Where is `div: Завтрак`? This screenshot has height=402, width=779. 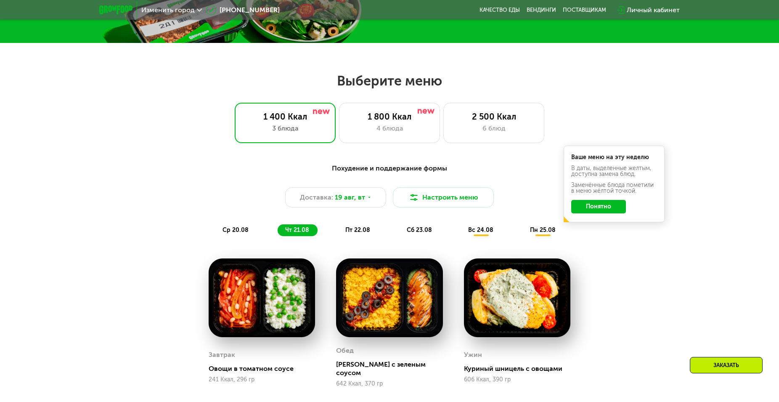 div: Завтрак is located at coordinates (222, 354).